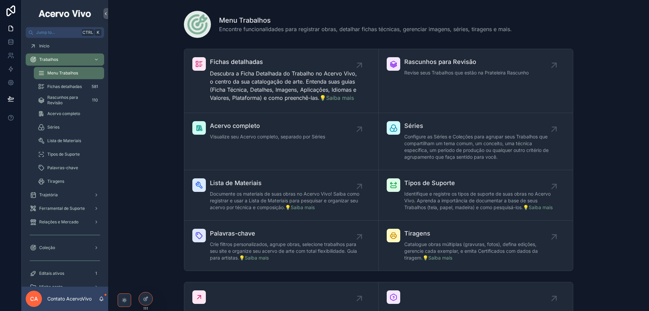  What do you see at coordinates (69, 114) in the screenshot?
I see `a: Acervo completo` at bounding box center [69, 114].